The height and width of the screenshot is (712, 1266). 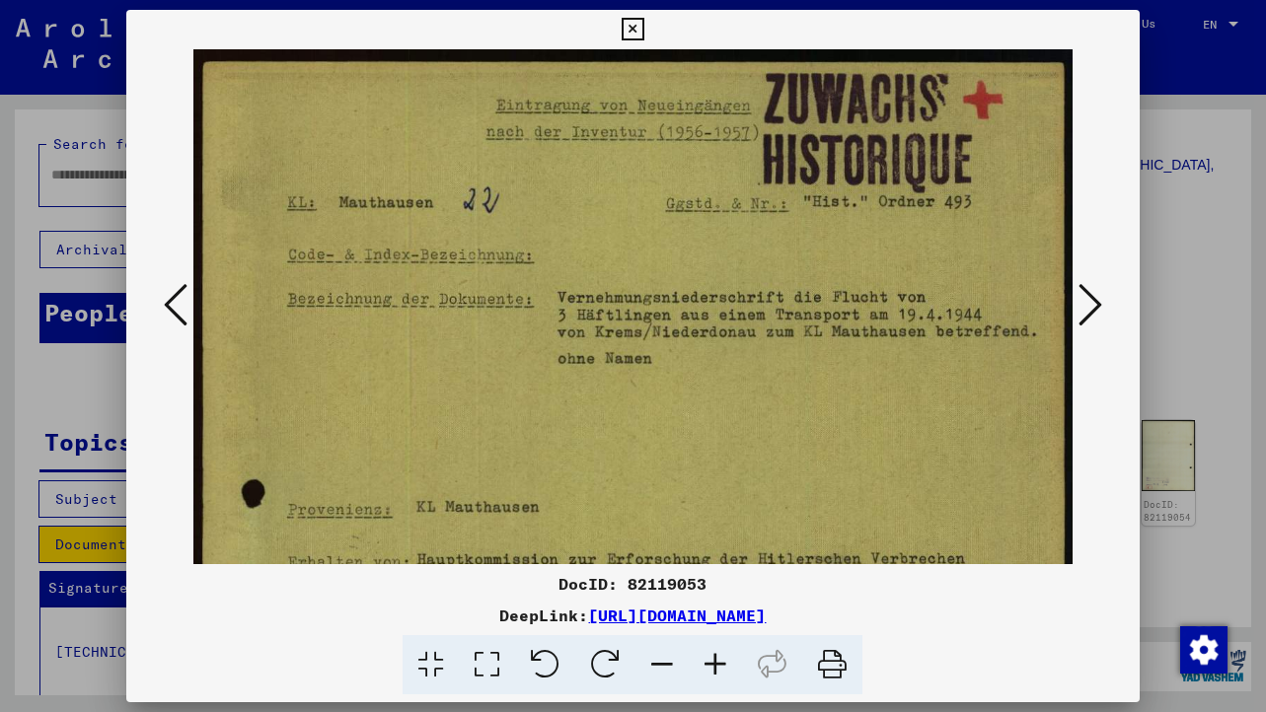 What do you see at coordinates (1203, 650) in the screenshot?
I see `img: Change consent` at bounding box center [1203, 650].